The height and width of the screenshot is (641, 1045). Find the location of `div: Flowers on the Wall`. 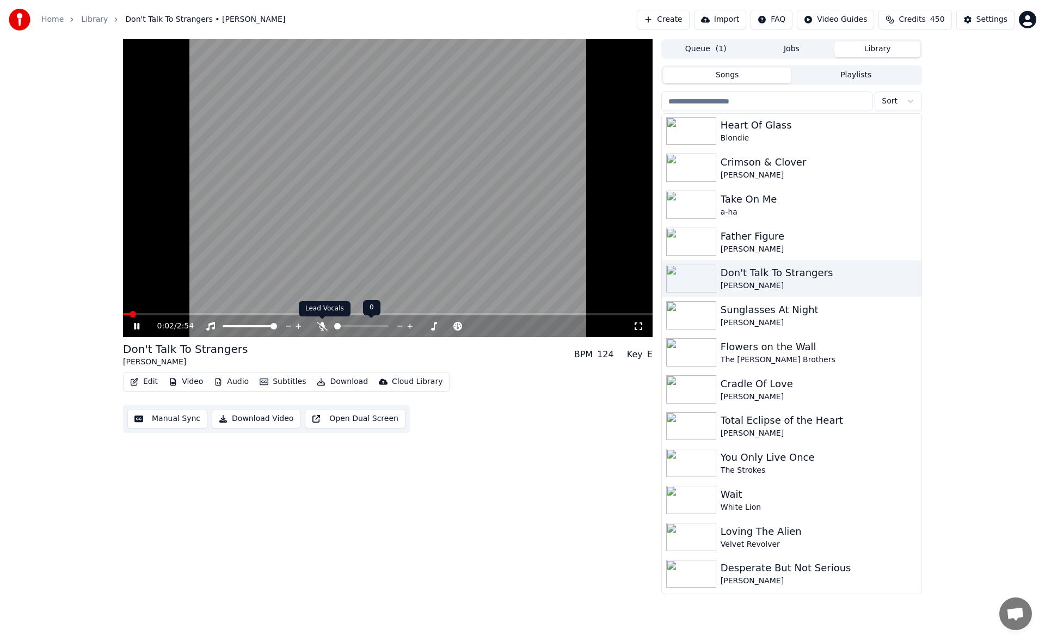

div: Flowers on the Wall is located at coordinates (819, 347).